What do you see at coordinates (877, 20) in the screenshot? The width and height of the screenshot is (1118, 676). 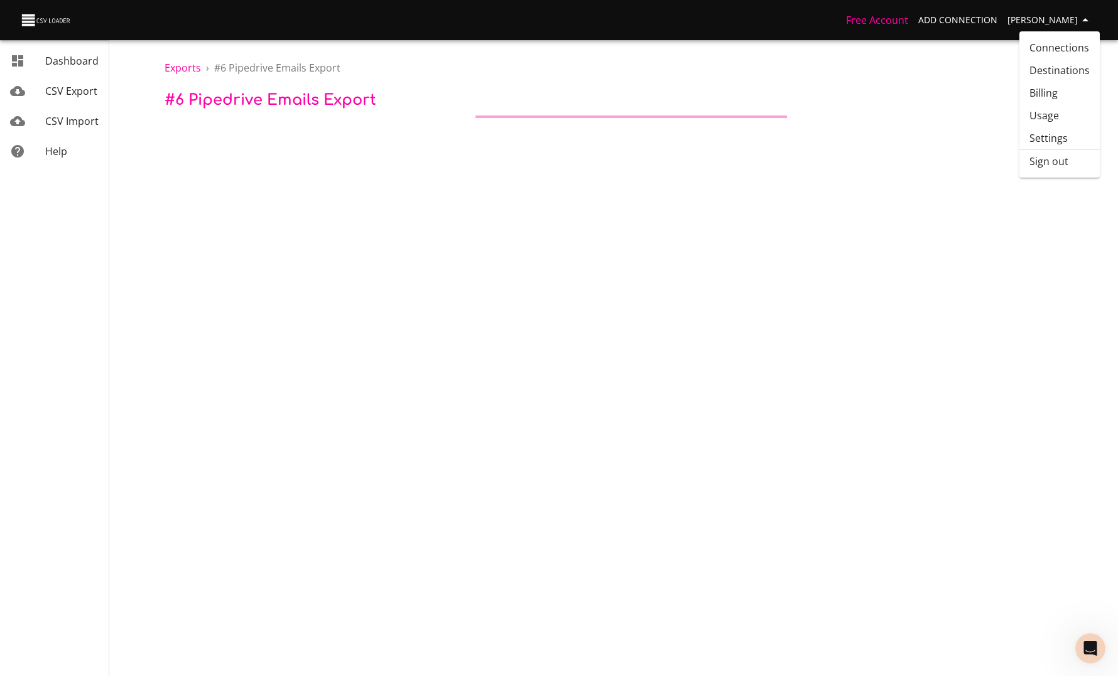 I see `a: Free Account` at bounding box center [877, 20].